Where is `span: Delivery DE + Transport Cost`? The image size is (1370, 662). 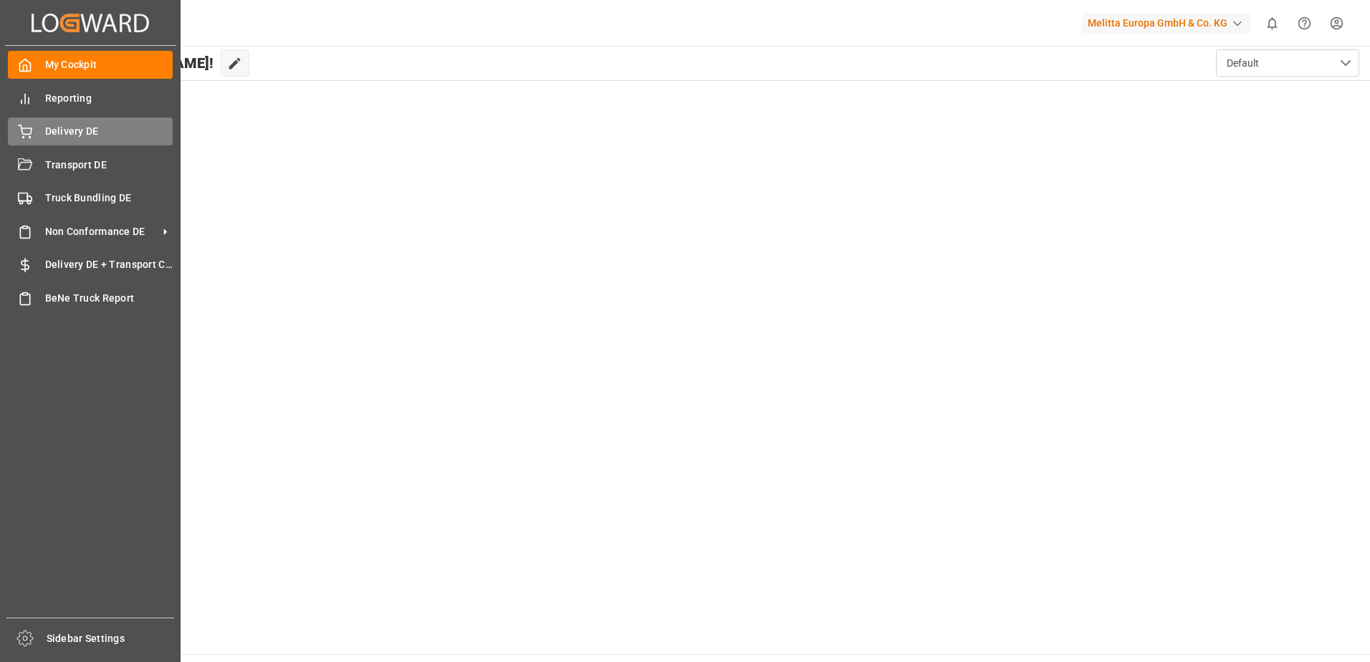
span: Delivery DE + Transport Cost is located at coordinates (109, 264).